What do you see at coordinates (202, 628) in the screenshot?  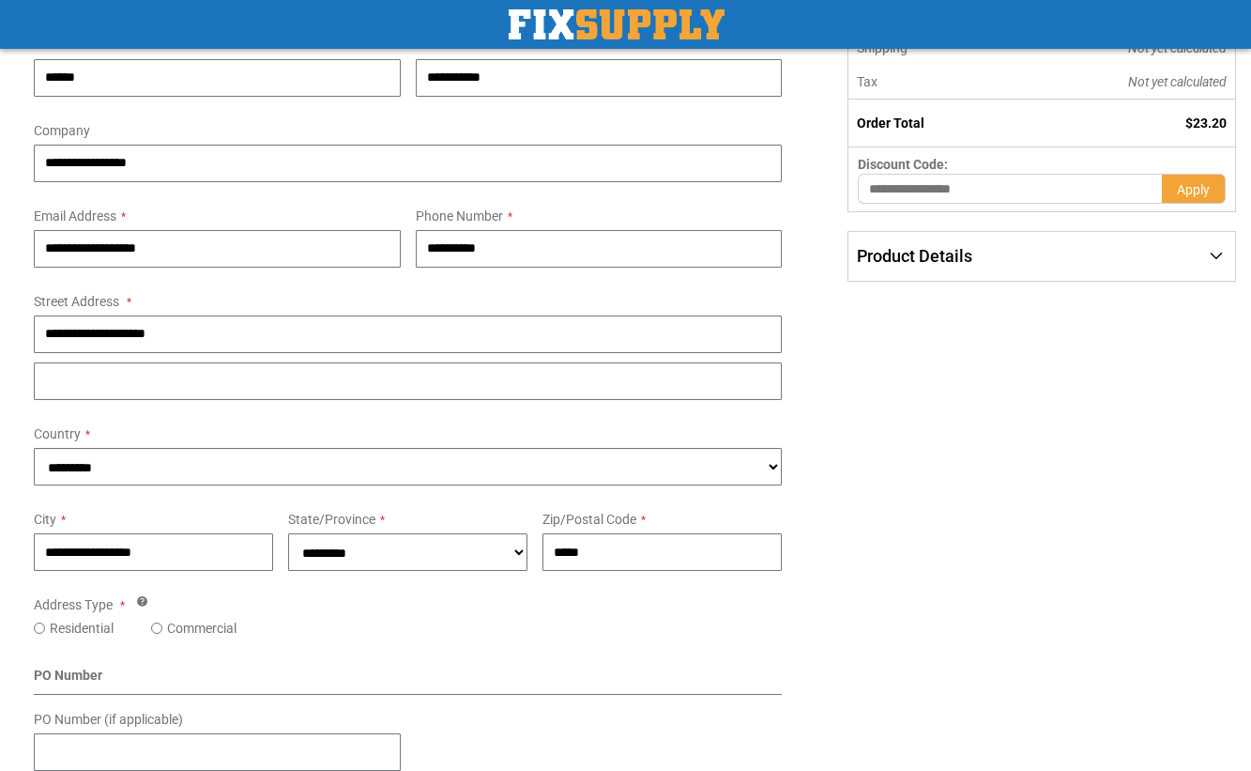 I see `label: Commercial` at bounding box center [202, 628].